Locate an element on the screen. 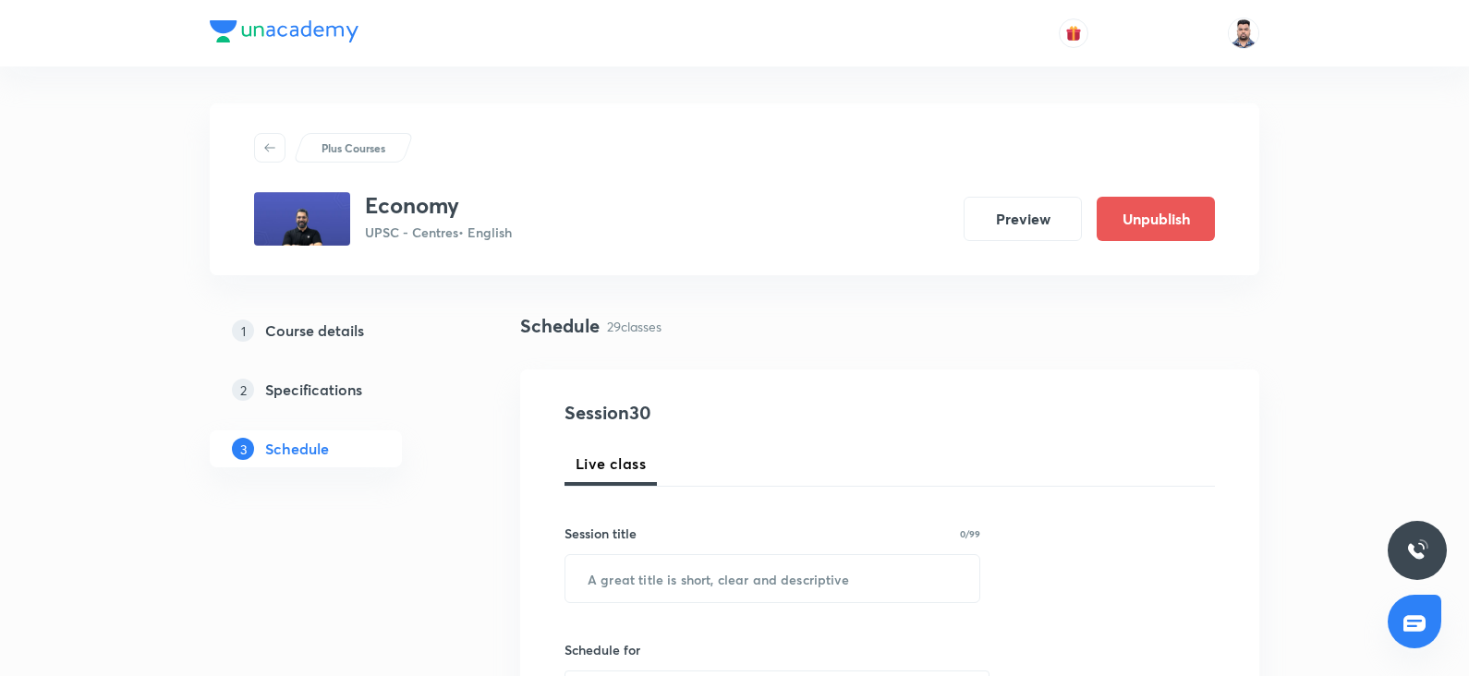  img: 2b2781ed93174046a7812b7ff0ad1283.jpg is located at coordinates (302, 219).